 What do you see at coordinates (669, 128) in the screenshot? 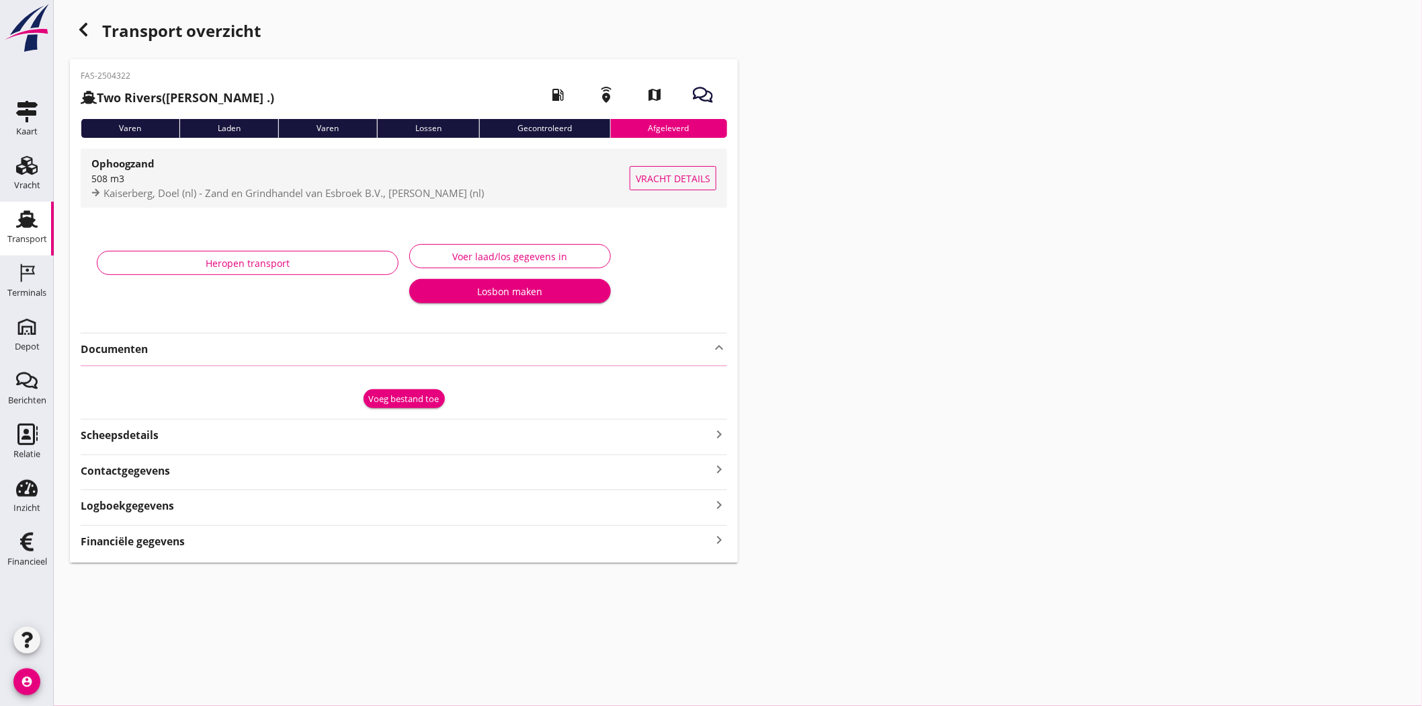
I see `div: Afgeleverd` at bounding box center [669, 128].